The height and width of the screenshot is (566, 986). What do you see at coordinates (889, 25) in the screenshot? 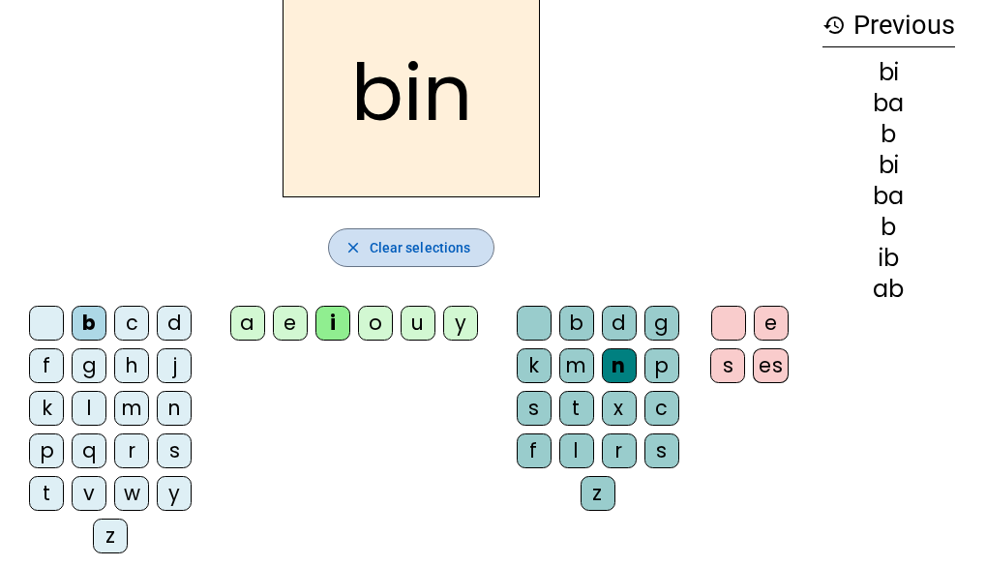
I see `h3: Previous` at bounding box center [889, 25].